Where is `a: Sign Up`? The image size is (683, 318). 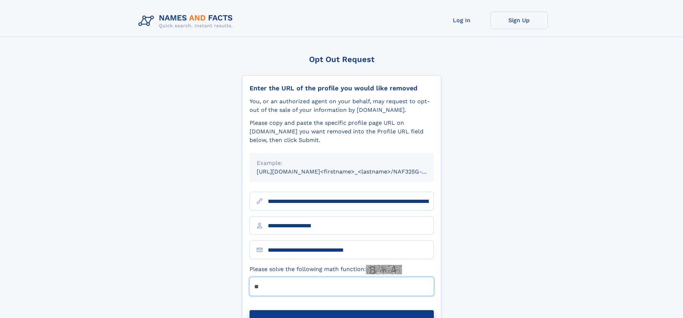 a: Sign Up is located at coordinates (519, 20).